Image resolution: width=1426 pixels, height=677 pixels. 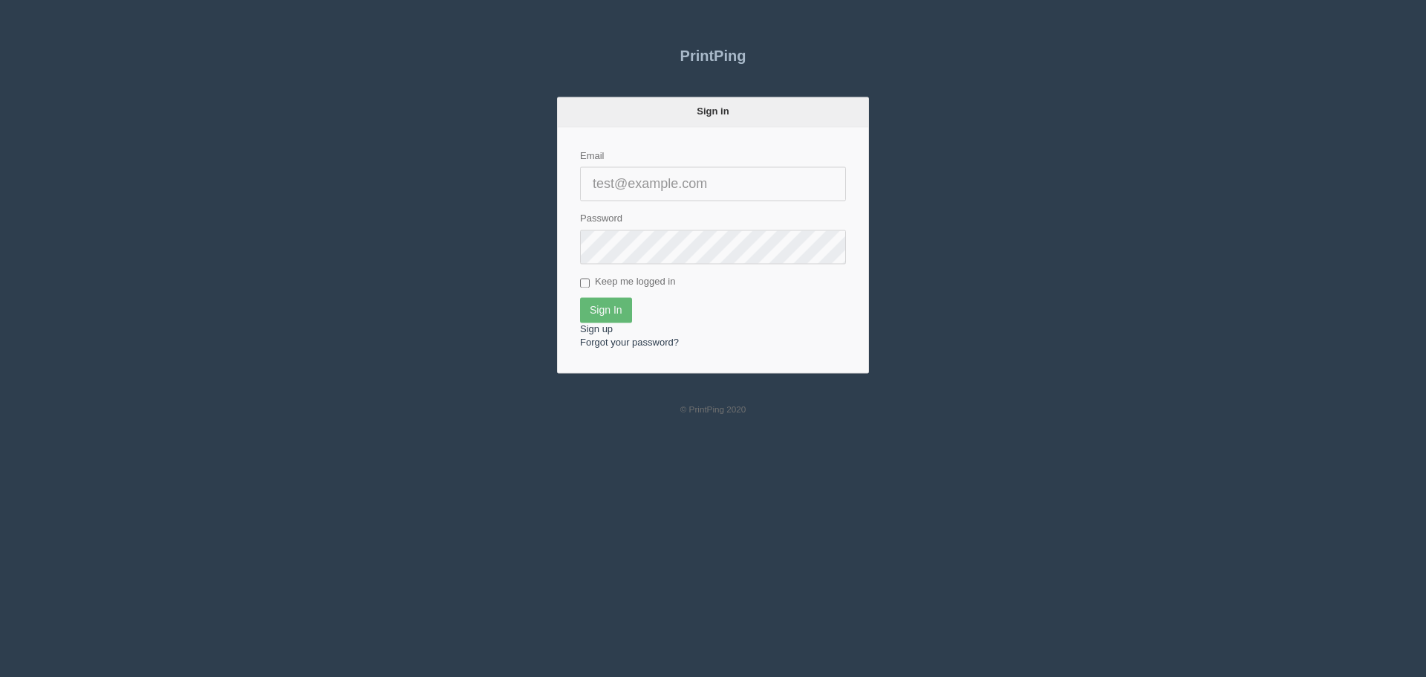 I want to click on a: Sign up, so click(x=596, y=328).